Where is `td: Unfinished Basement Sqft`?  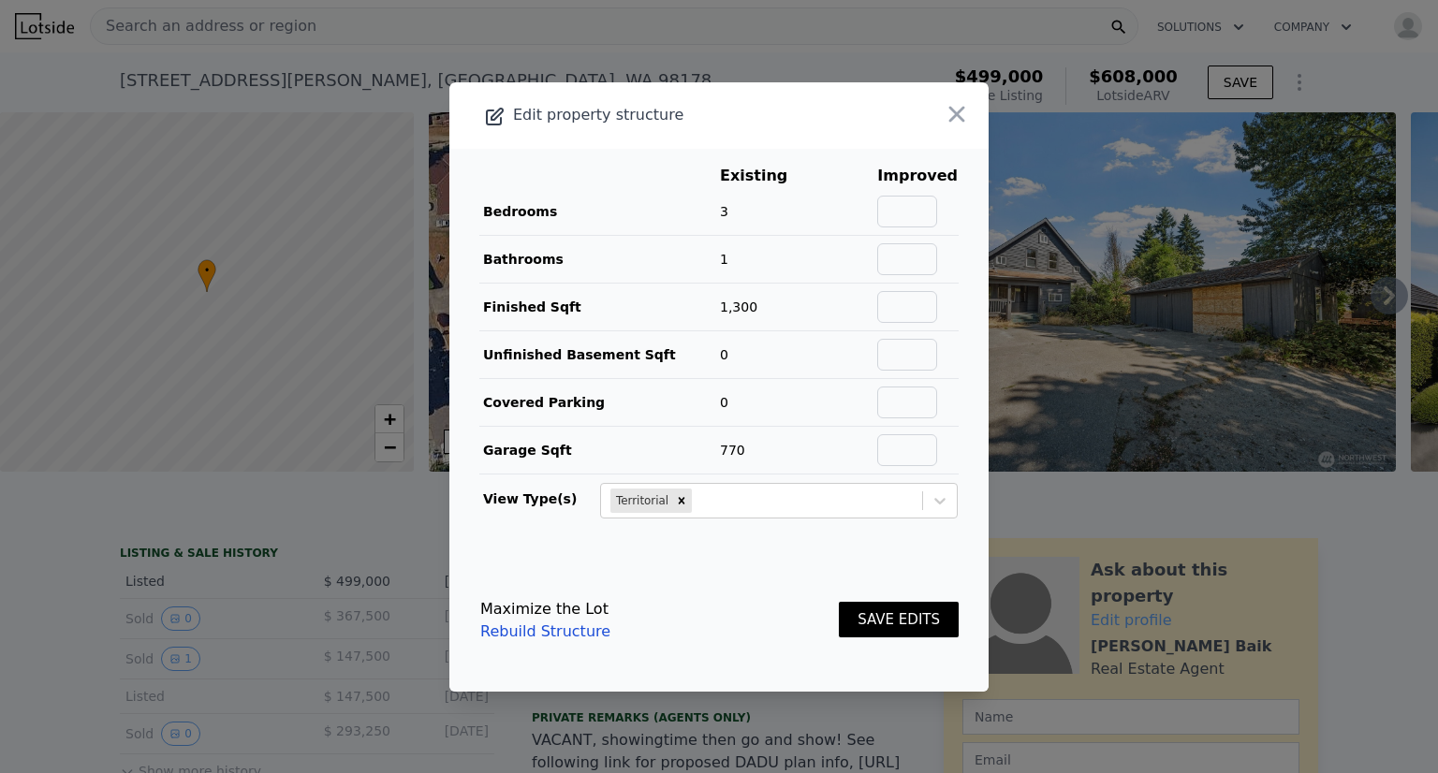
td: Unfinished Basement Sqft is located at coordinates (599, 354).